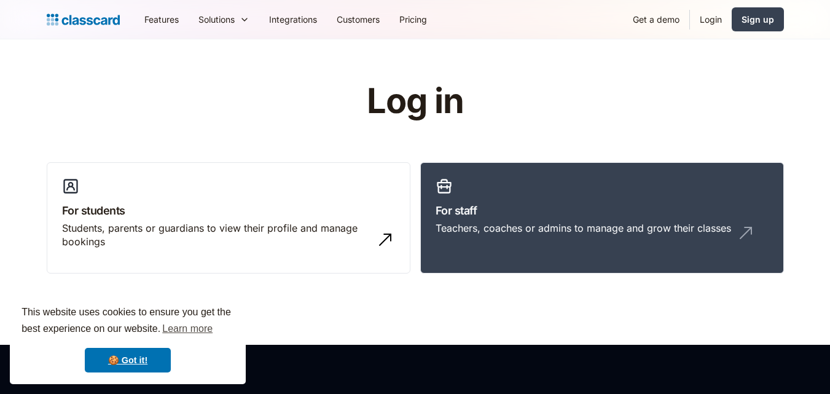 The image size is (830, 394). Describe the element at coordinates (187, 329) in the screenshot. I see `a: learn more about cookies` at that location.